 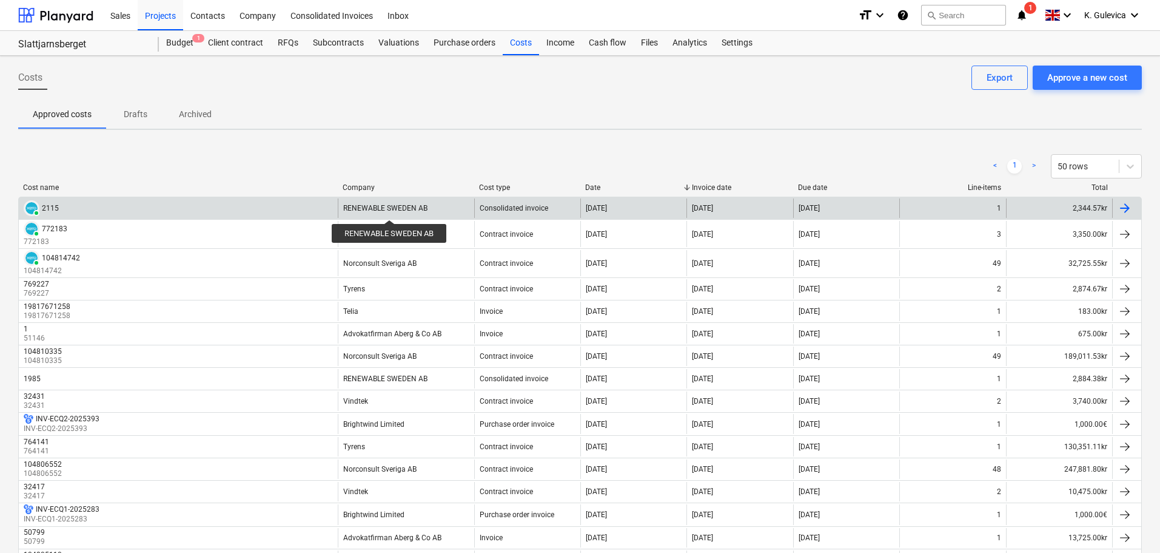 I want to click on i: format_size, so click(x=865, y=15).